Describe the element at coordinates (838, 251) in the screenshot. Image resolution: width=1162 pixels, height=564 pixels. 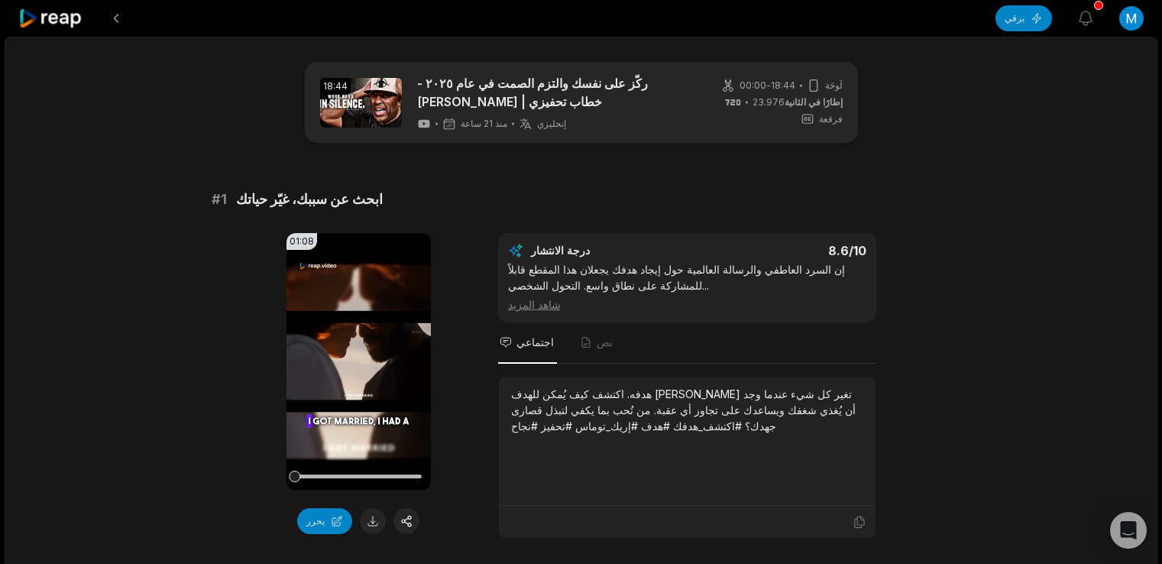
I see `font: 8.6` at that location.